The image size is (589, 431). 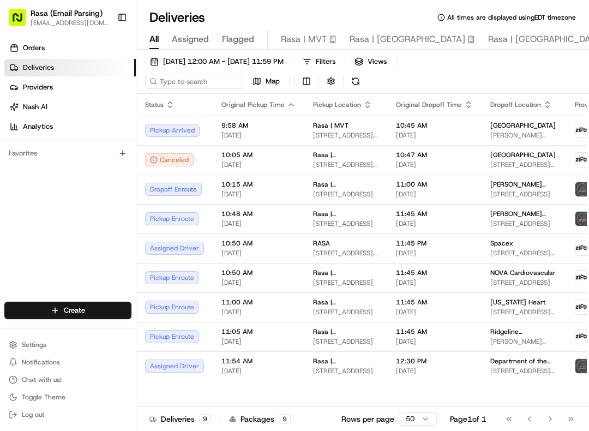 What do you see at coordinates (260, 419) in the screenshot?
I see `div: Packages` at bounding box center [260, 419].